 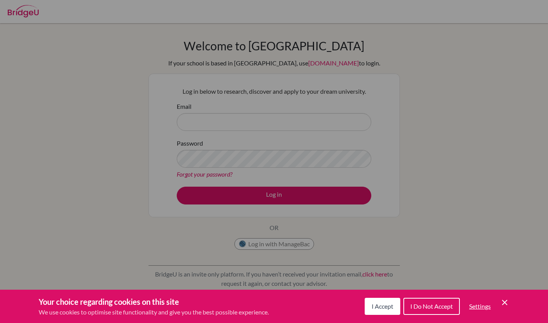 I want to click on p: We use cookies to optimise site functionality and give you the best possible experience., so click(x=154, y=312).